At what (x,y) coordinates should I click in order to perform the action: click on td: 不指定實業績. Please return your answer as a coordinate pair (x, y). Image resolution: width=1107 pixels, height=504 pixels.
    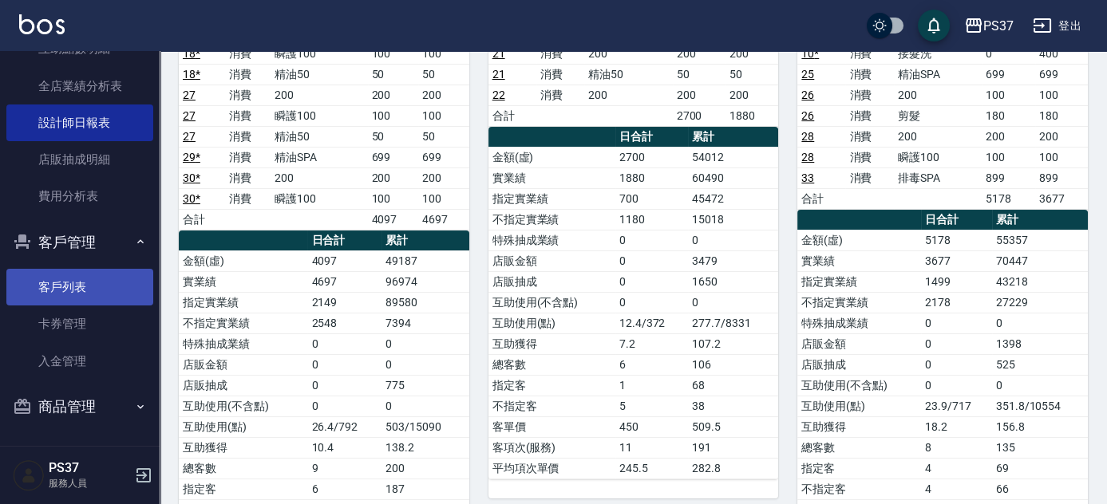
    Looking at the image, I should click on (243, 323).